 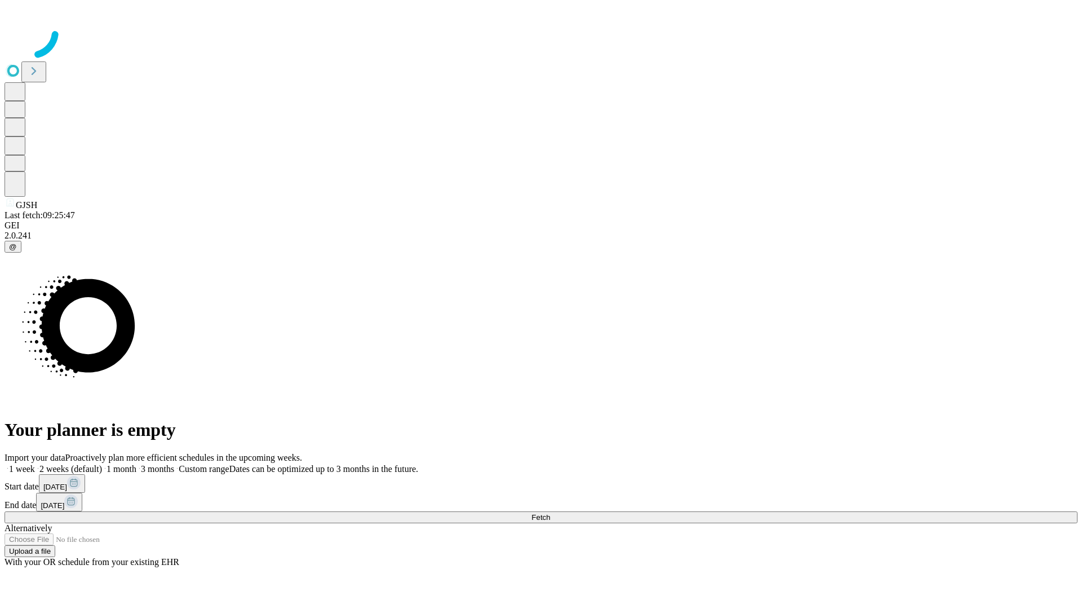 What do you see at coordinates (92, 562) in the screenshot?
I see `span: With your OR schedule from your existing EHR` at bounding box center [92, 562].